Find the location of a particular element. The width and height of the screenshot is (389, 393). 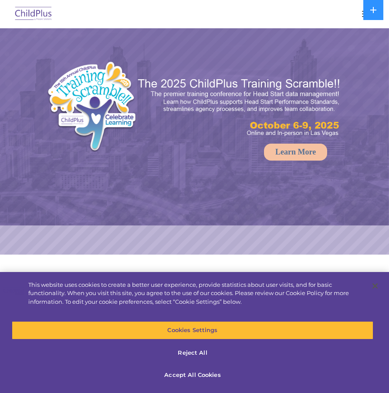

button: Cookies Settings is located at coordinates (193, 331).